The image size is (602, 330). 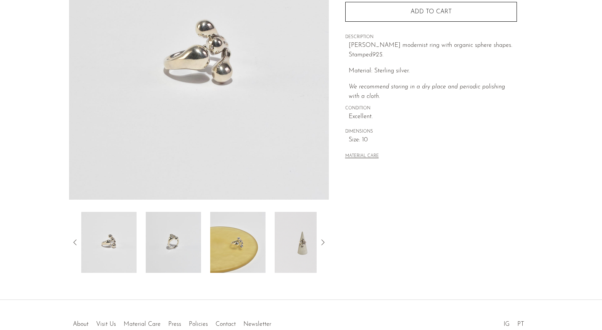 What do you see at coordinates (106, 325) in the screenshot?
I see `a: Visit Us` at bounding box center [106, 325].